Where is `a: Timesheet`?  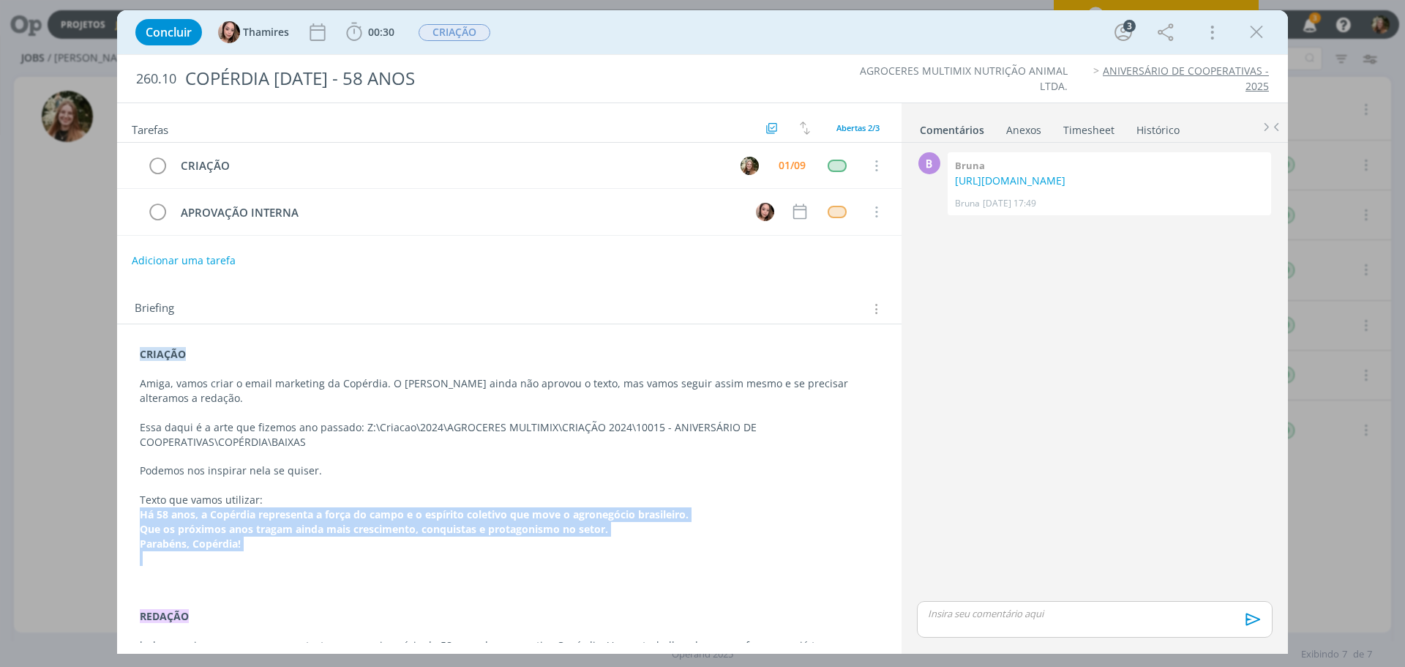 a: Timesheet is located at coordinates (1089, 127).